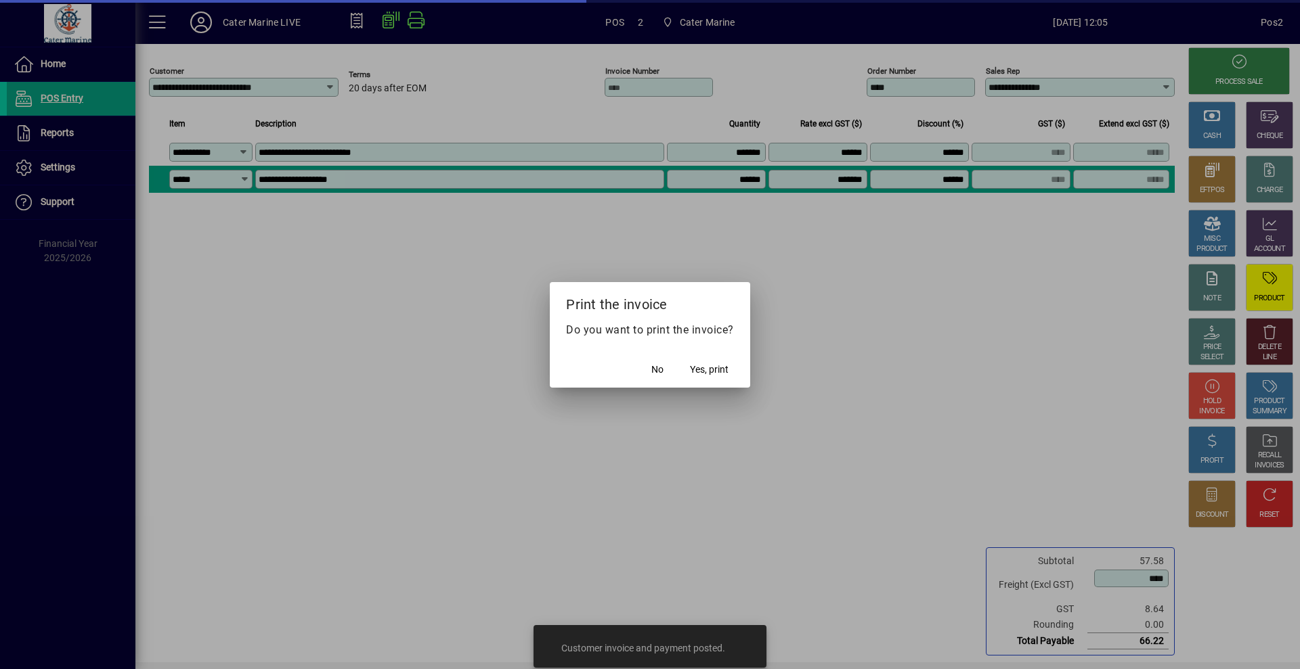 The width and height of the screenshot is (1300, 669). Describe the element at coordinates (709, 370) in the screenshot. I see `span: Yes, print` at that location.